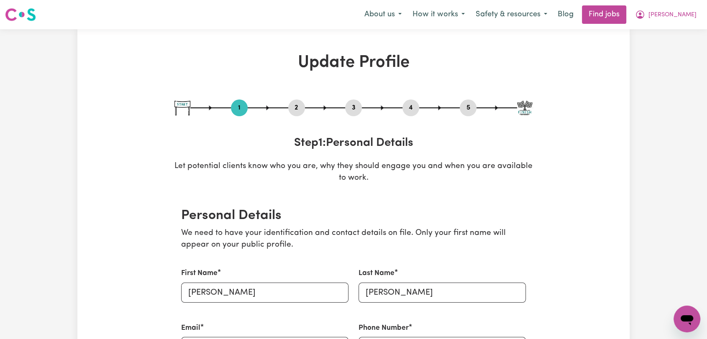 The image size is (707, 339). I want to click on button: How it works, so click(438, 15).